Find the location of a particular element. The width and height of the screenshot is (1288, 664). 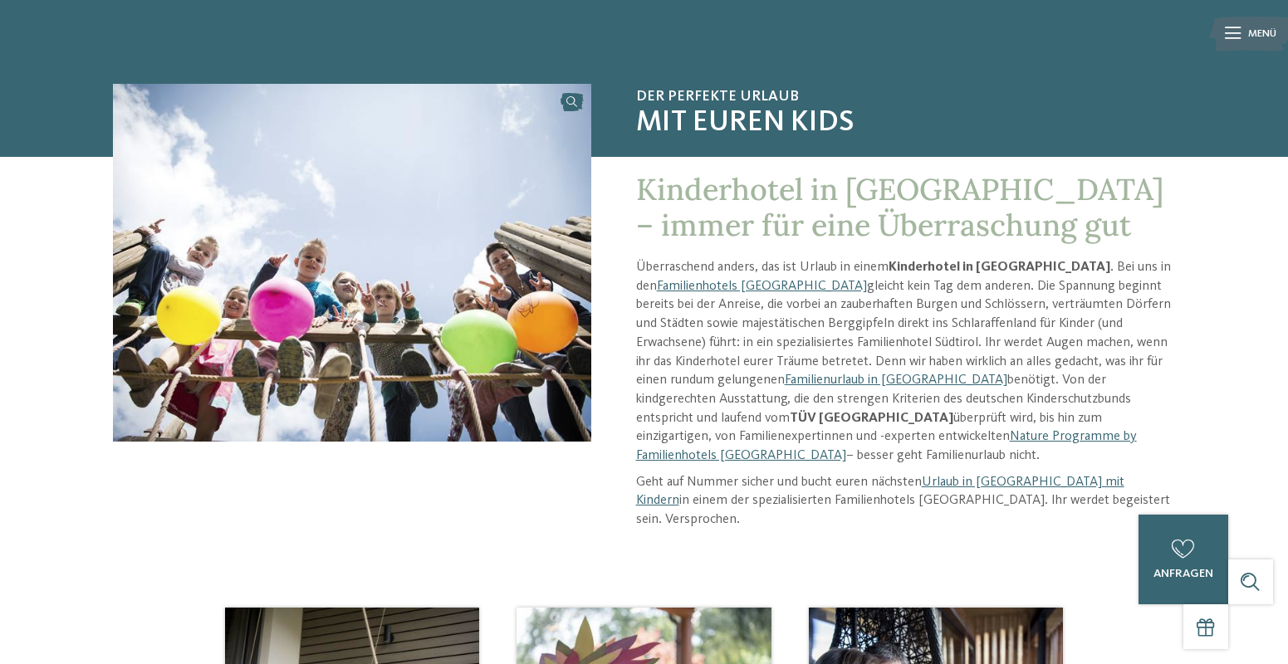

span: anfragen is located at coordinates (1184, 574).